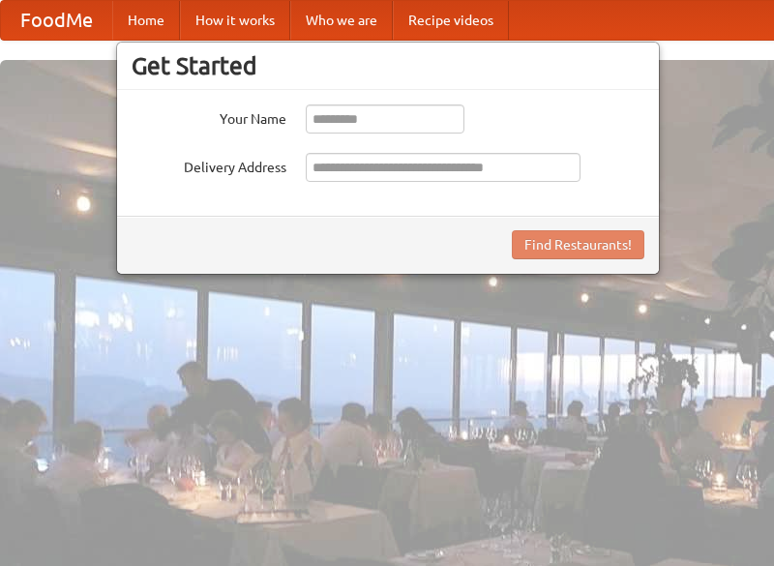 The height and width of the screenshot is (566, 774). Describe the element at coordinates (388, 66) in the screenshot. I see `h3: Get Started` at that location.